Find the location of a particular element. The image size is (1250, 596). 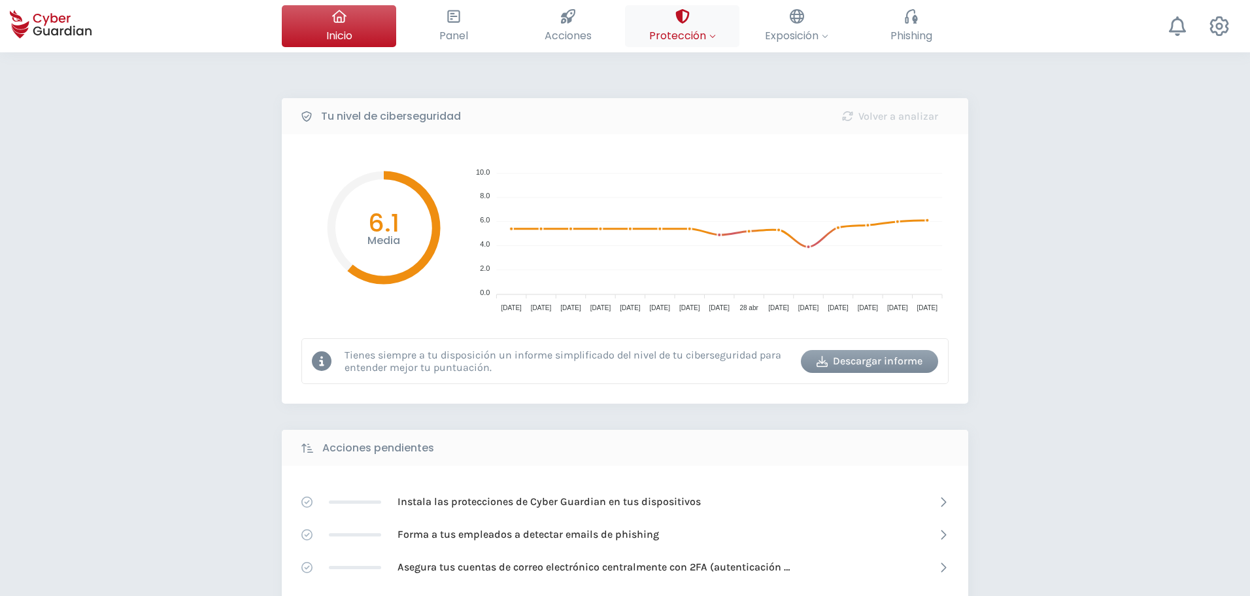

b: Tu nivel de ciberseguridad is located at coordinates (391, 116).